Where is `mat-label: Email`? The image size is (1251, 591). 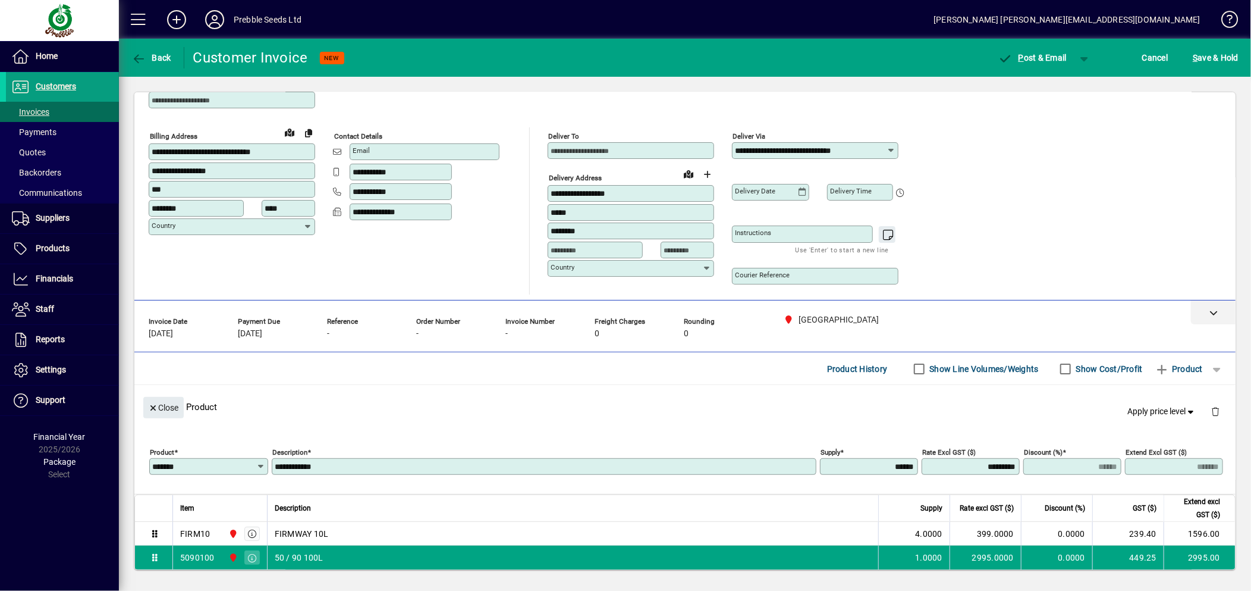 mat-label: Email is located at coordinates (361, 150).